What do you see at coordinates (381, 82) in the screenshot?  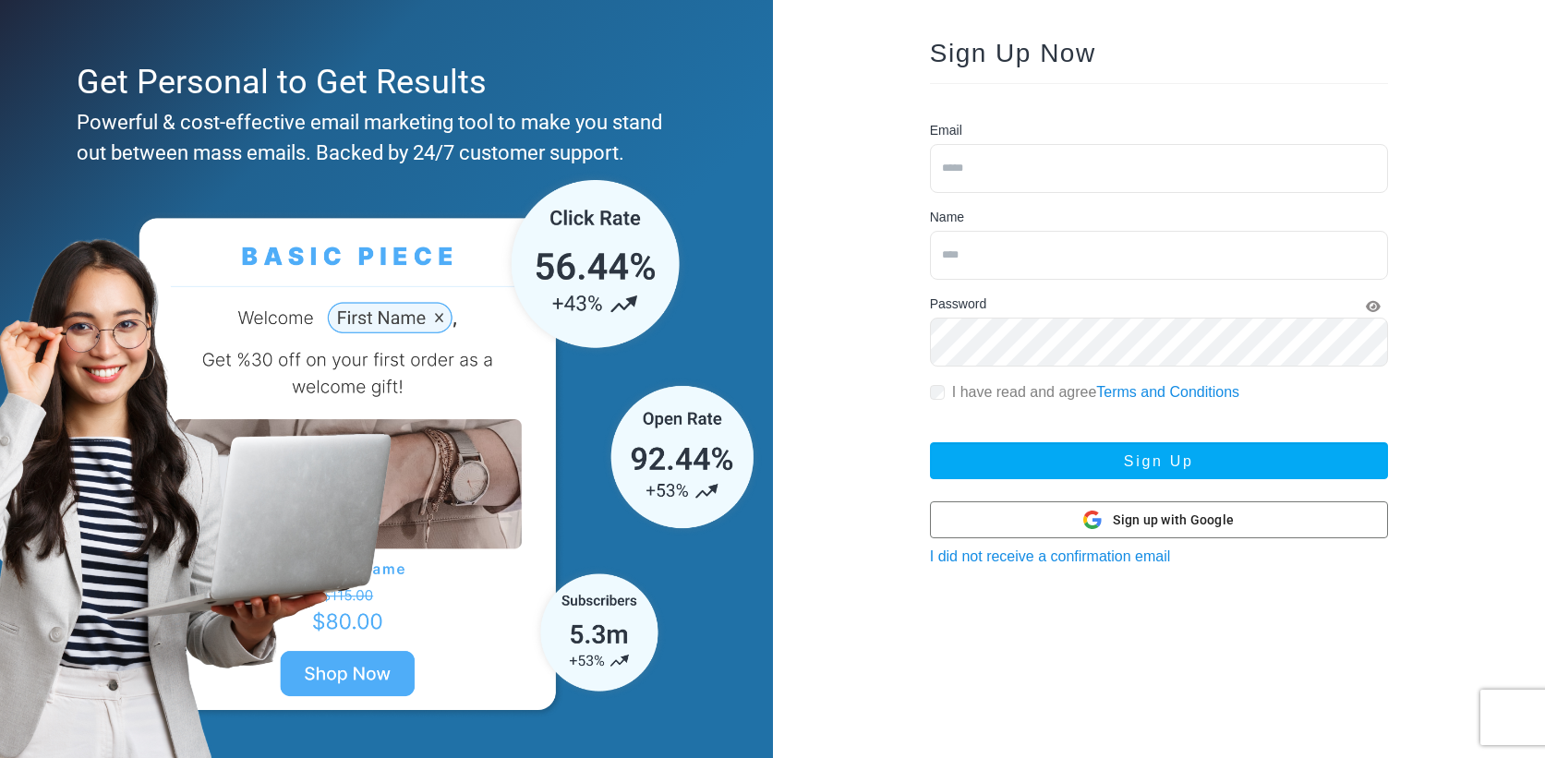 I see `div: Get Personal to Get Results` at bounding box center [381, 82].